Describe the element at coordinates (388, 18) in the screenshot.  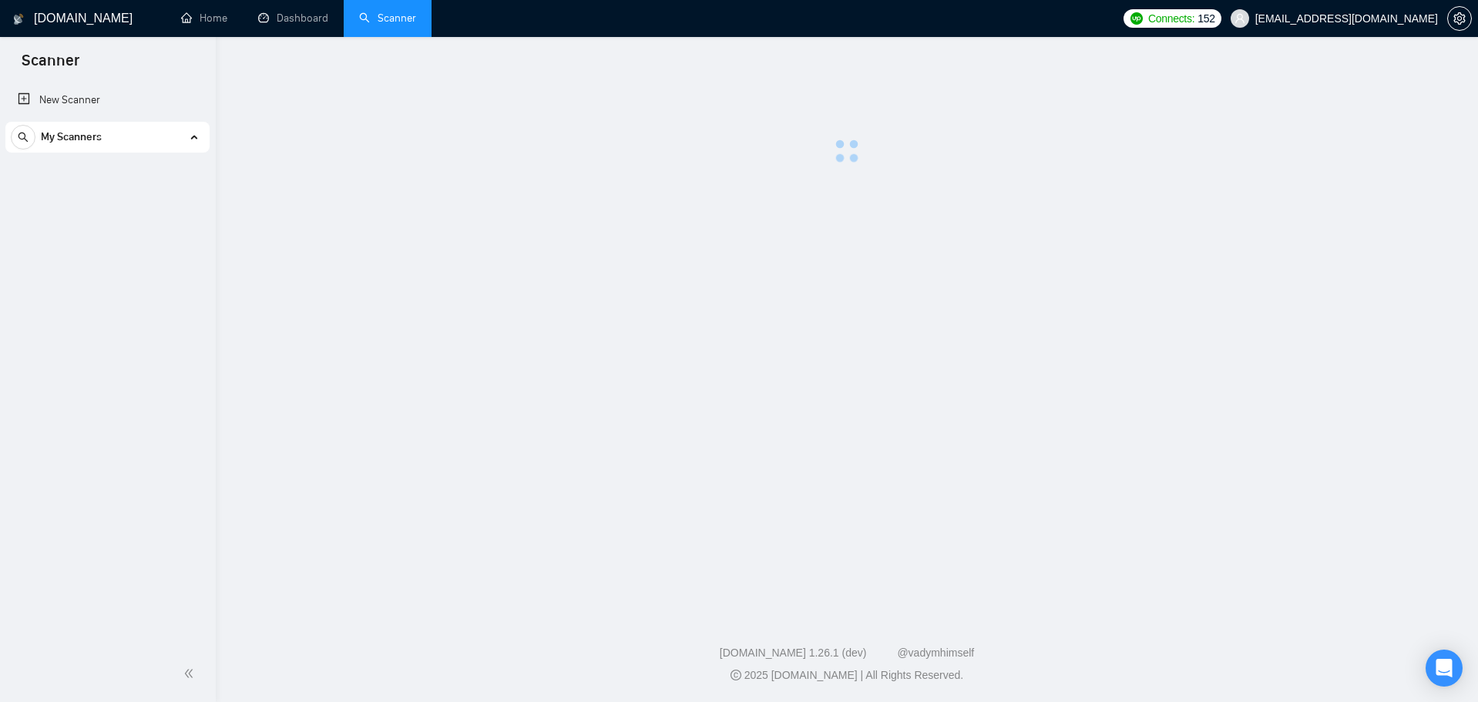
I see `a: searchScanner` at that location.